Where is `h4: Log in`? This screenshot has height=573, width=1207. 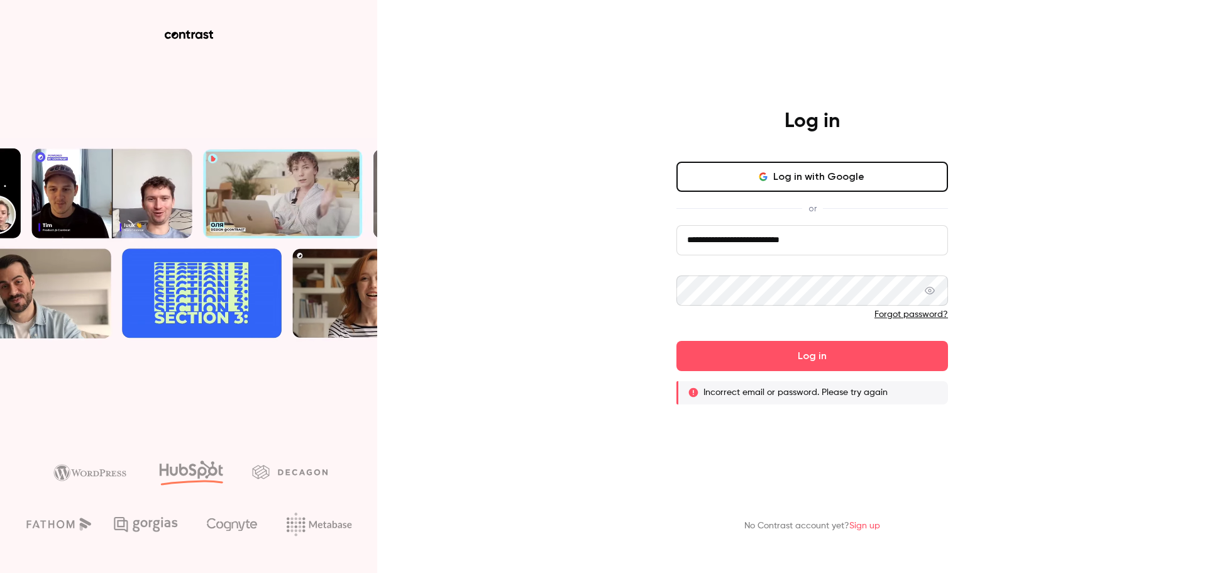 h4: Log in is located at coordinates (812, 121).